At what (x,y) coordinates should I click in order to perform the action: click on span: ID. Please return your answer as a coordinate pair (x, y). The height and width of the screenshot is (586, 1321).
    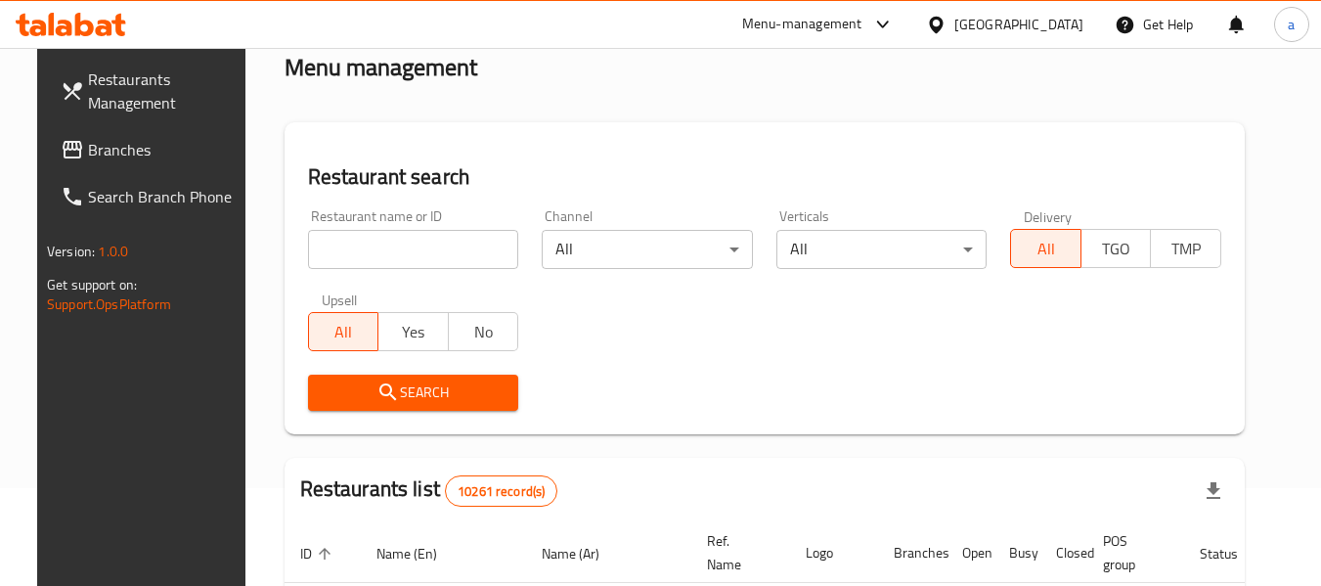
    Looking at the image, I should click on (319, 553).